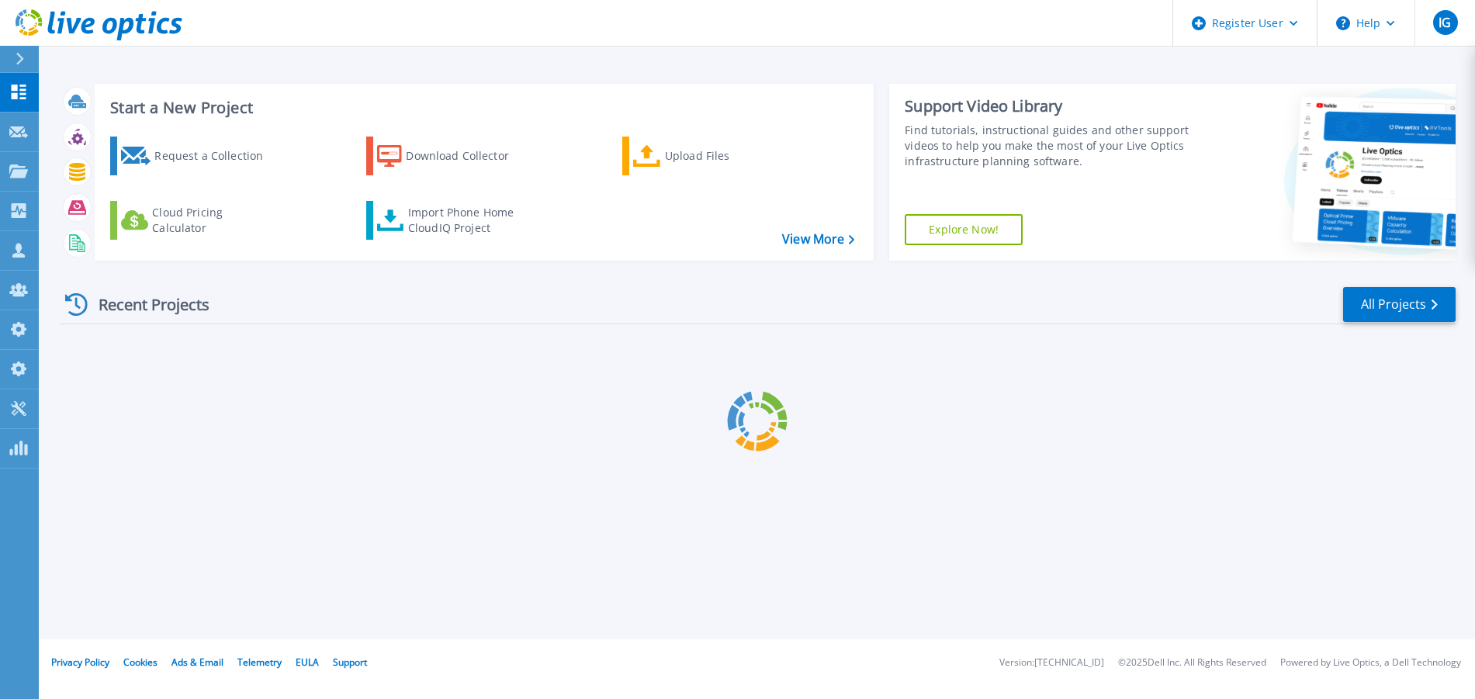 This screenshot has width=1475, height=699. I want to click on a: Cloud Pricing Calculator, so click(196, 220).